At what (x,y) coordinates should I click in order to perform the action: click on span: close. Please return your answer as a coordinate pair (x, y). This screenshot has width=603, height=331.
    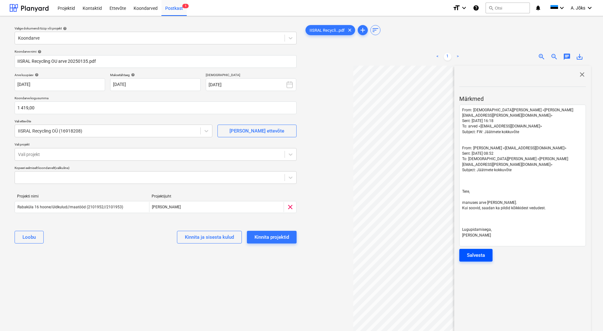
    Looking at the image, I should click on (582, 74).